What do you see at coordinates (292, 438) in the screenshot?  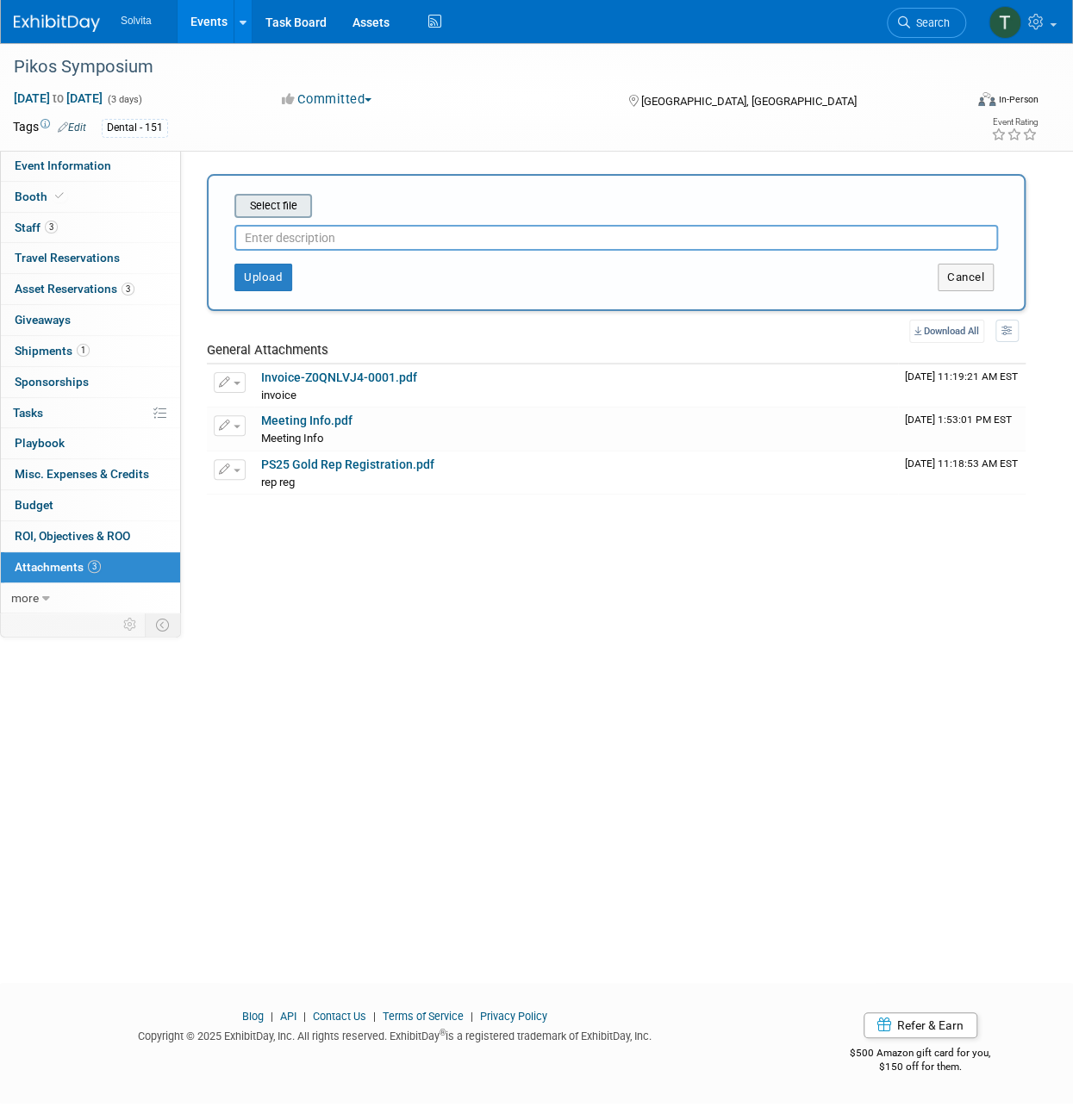 I see `span: Meeting Info` at bounding box center [292, 438].